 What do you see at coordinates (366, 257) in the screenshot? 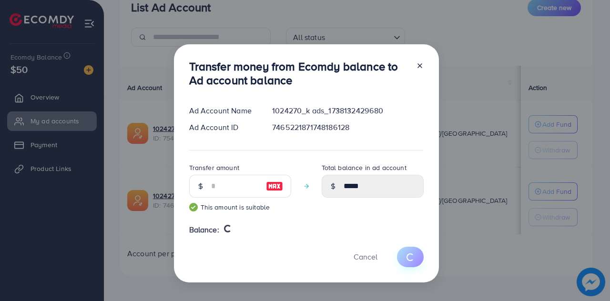
I see `span: Cancel` at bounding box center [366, 257].